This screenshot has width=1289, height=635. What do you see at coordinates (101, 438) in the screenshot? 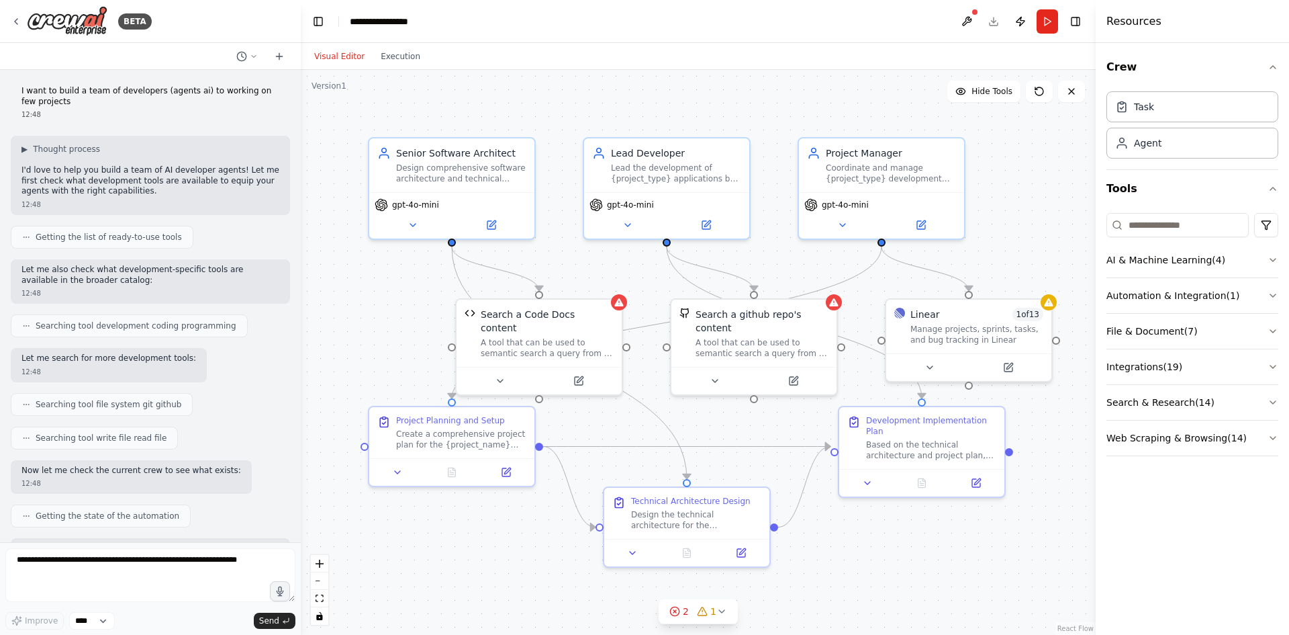
I see `span: Searching tool write file read file` at bounding box center [101, 438].